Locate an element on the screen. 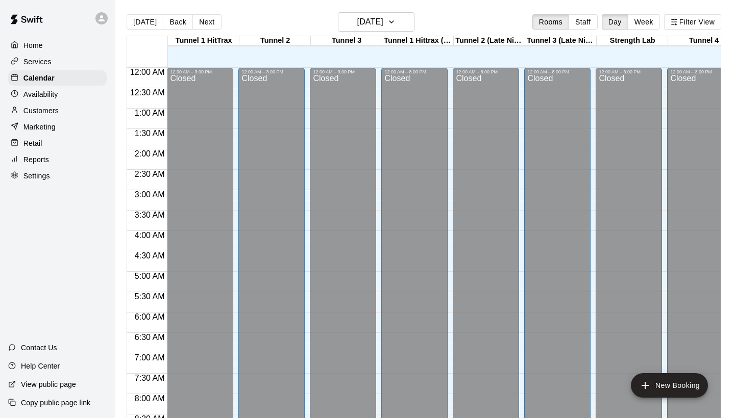 This screenshot has height=418, width=735. p: Calendar is located at coordinates (39, 78).